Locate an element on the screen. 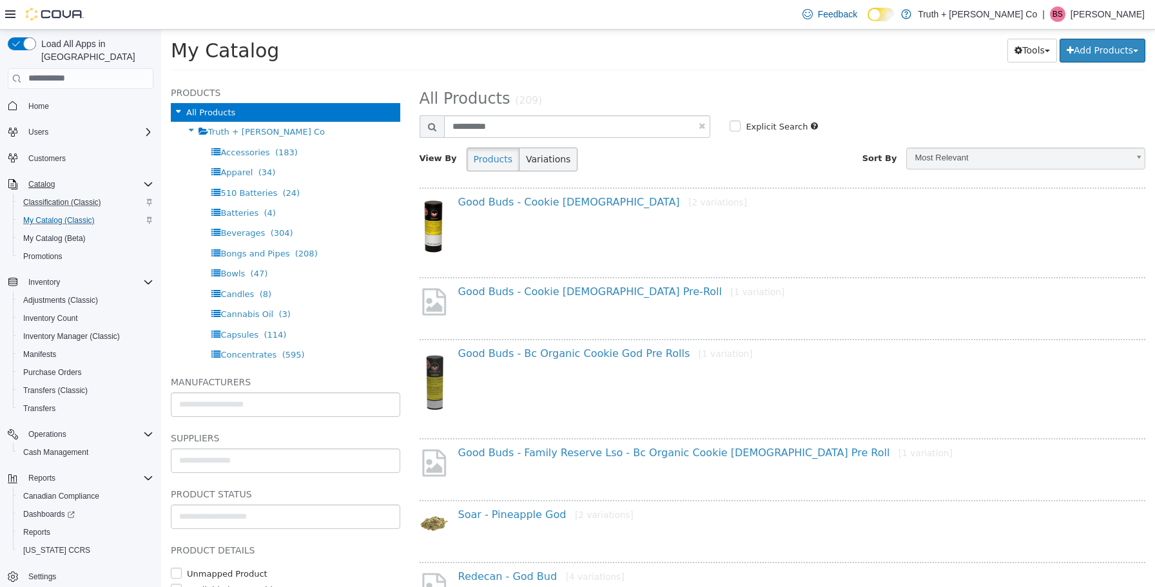 The height and width of the screenshot is (587, 1155). a: Adjustments (Classic) is located at coordinates (61, 300).